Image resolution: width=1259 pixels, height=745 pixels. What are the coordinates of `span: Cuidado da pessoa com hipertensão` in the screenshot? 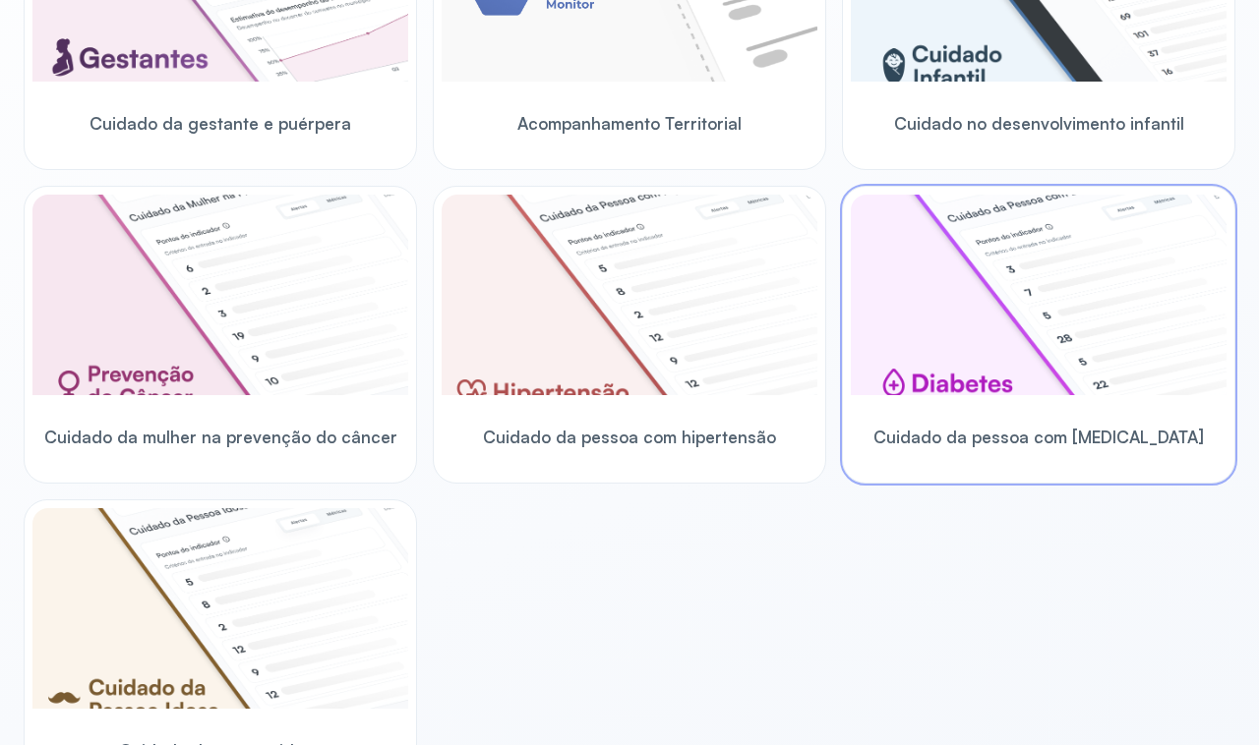 It's located at (629, 437).